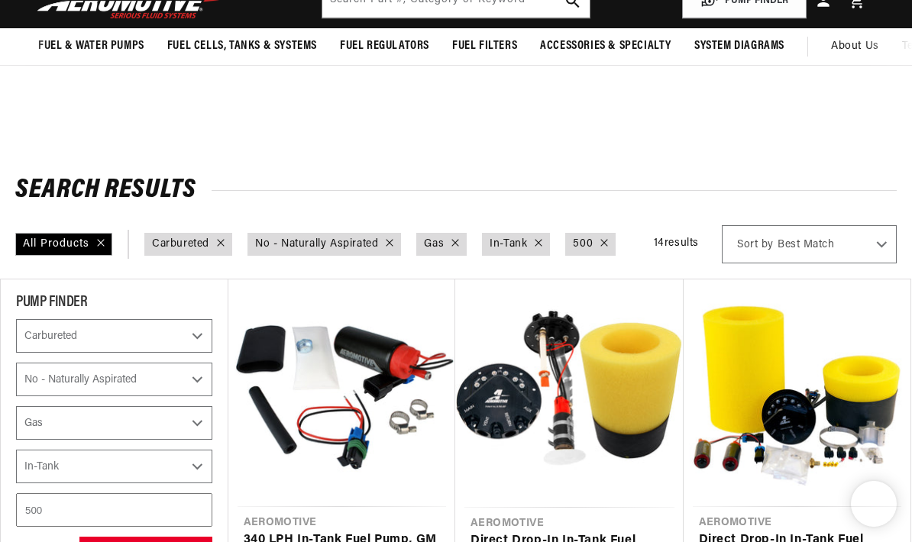 Image resolution: width=912 pixels, height=542 pixels. What do you see at coordinates (676, 243) in the screenshot?
I see `span: 14 results` at bounding box center [676, 243].